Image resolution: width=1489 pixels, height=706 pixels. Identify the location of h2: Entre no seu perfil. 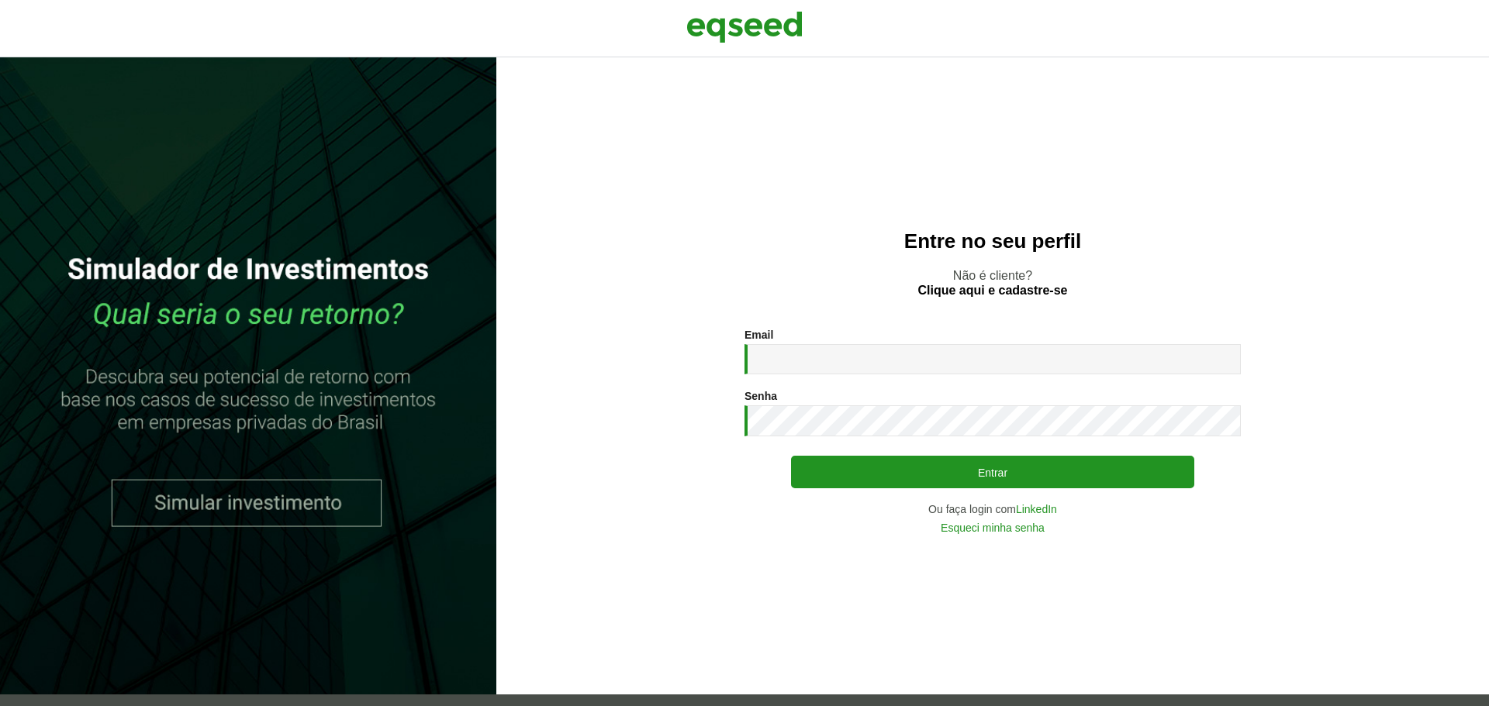
(993, 241).